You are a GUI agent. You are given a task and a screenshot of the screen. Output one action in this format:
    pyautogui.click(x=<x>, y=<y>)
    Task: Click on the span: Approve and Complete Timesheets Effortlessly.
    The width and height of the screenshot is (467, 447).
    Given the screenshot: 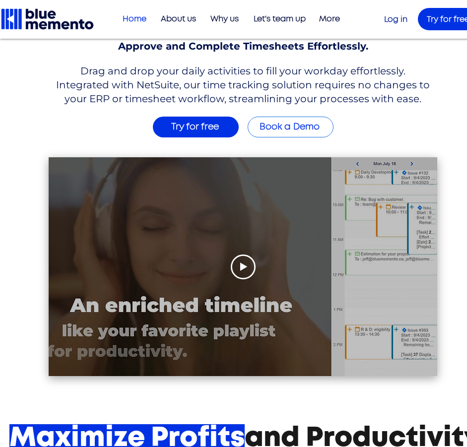 What is the action you would take?
    pyautogui.click(x=243, y=46)
    